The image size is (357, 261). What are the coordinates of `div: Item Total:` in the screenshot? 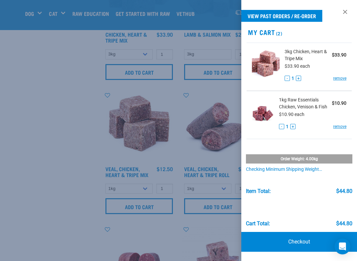 It's located at (258, 191).